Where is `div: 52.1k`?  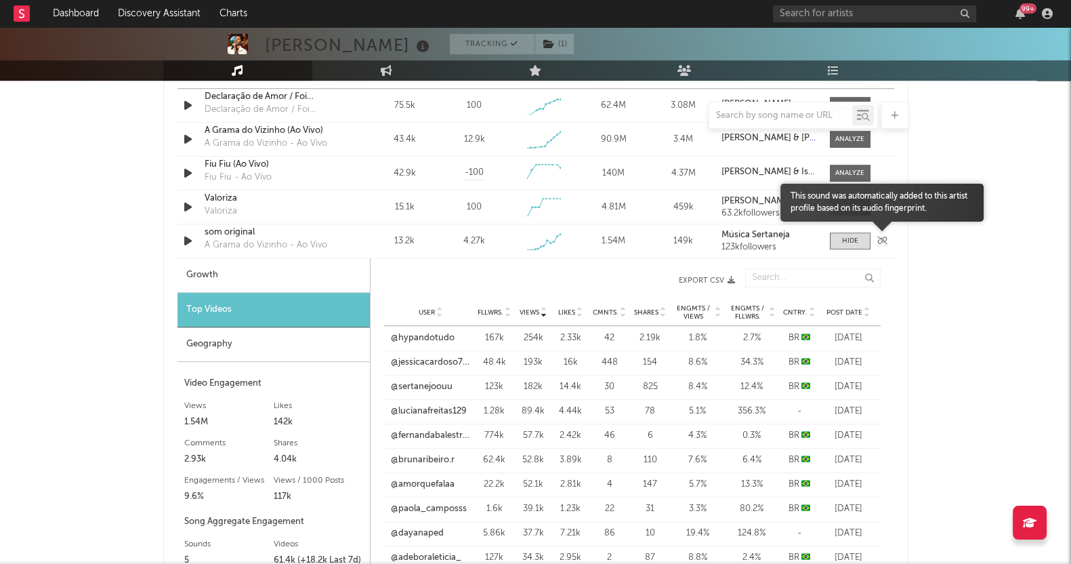
div: 52.1k is located at coordinates (533, 484).